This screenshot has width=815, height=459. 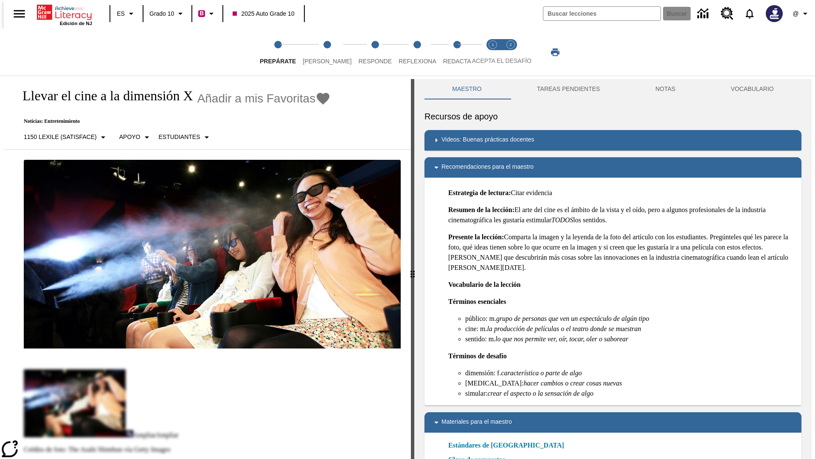 I want to click on text: 2, so click(x=510, y=45).